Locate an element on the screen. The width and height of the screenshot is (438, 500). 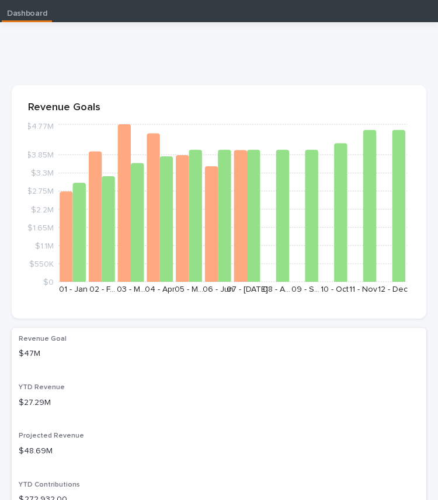
p: $48.69M is located at coordinates (219, 451).